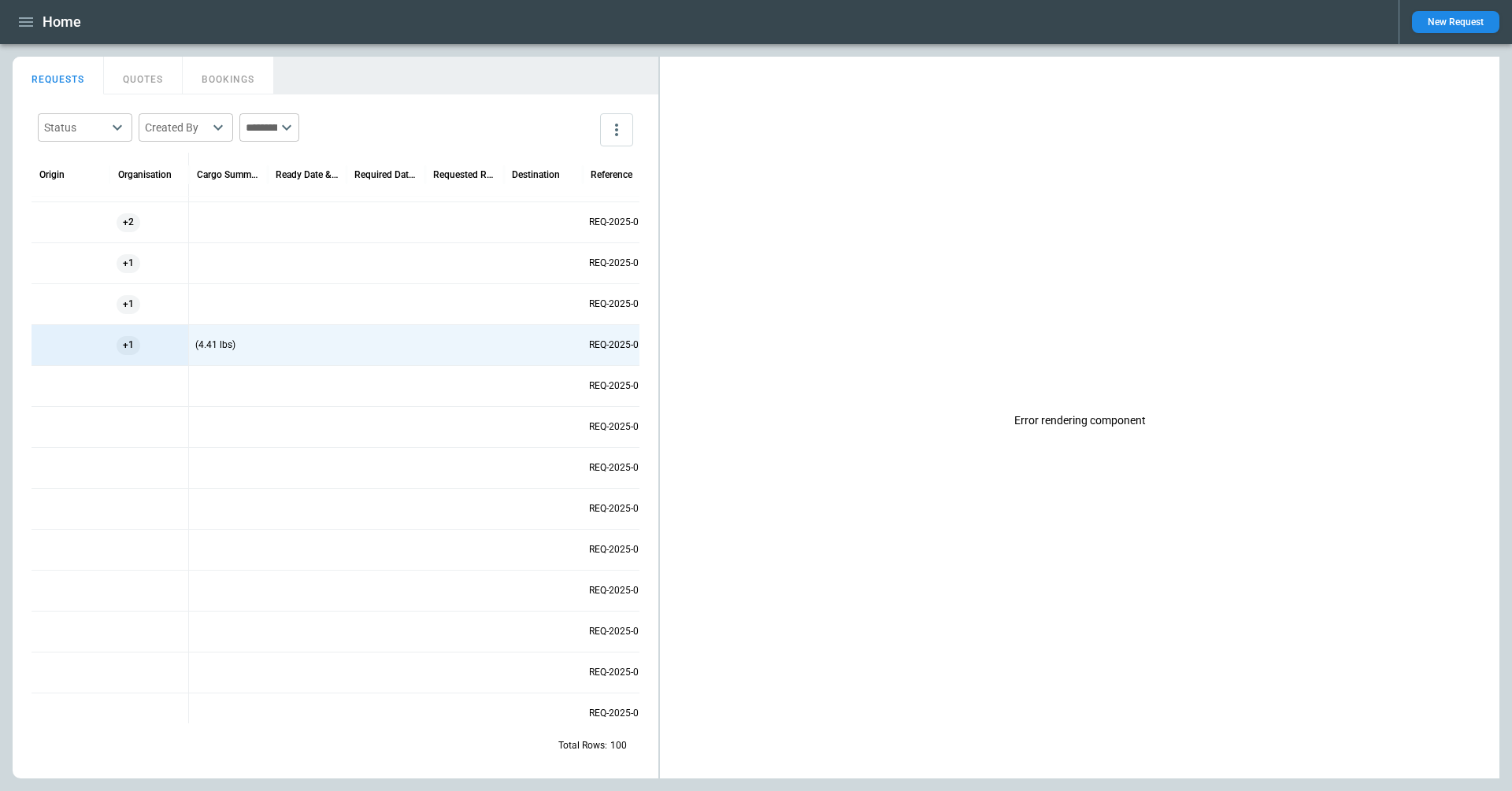  What do you see at coordinates (129, 221) in the screenshot?
I see `span: +2` at bounding box center [129, 221].